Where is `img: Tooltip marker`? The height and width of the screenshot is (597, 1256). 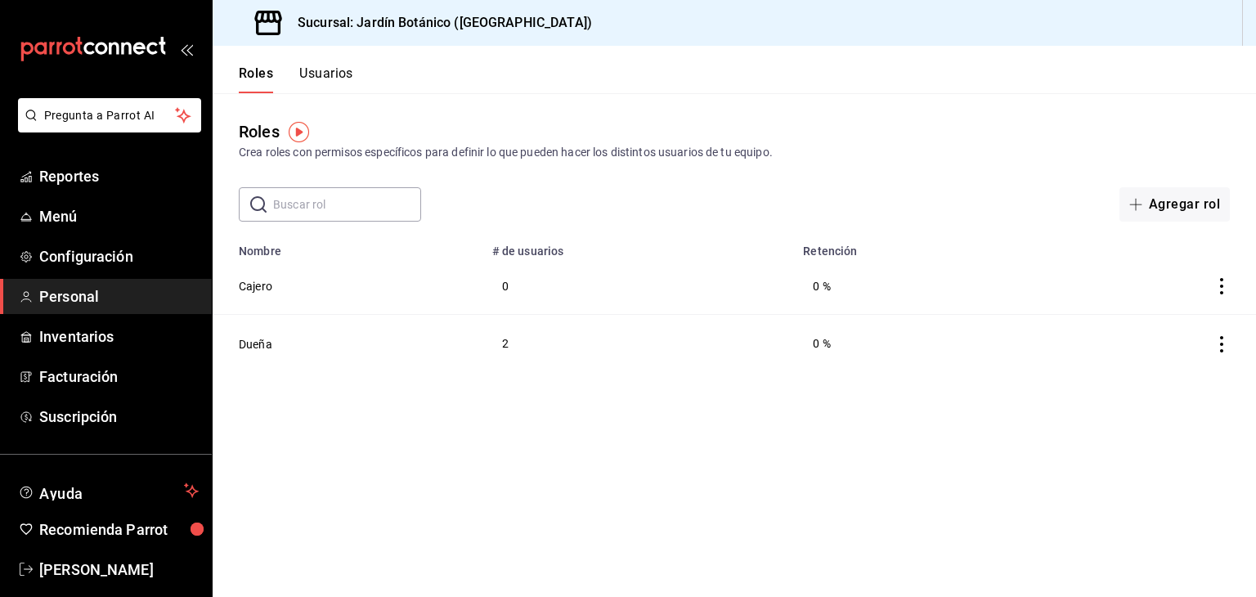 img: Tooltip marker is located at coordinates (298, 132).